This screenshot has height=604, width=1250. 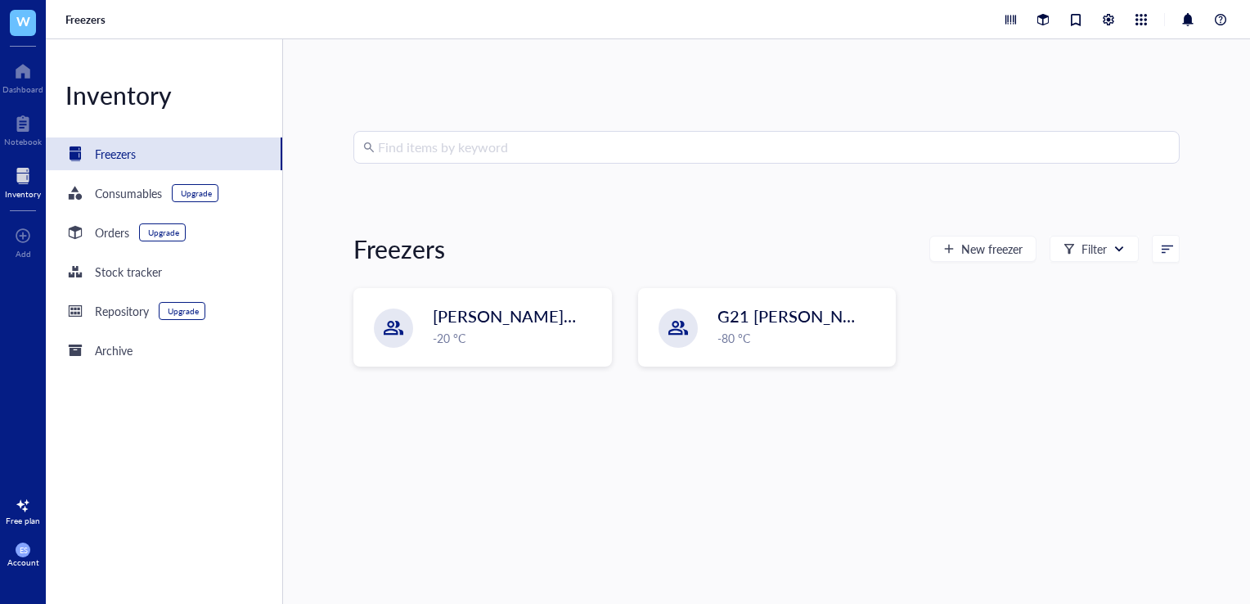 I want to click on div: Filter, so click(x=1094, y=249).